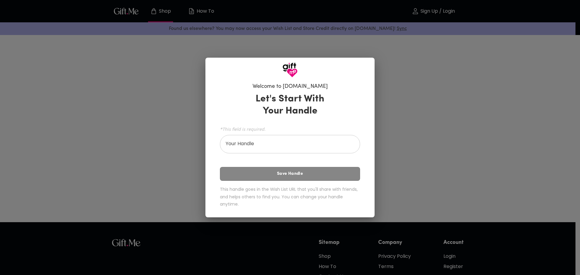 This screenshot has height=275, width=580. Describe the element at coordinates (290, 105) in the screenshot. I see `h3: Let's Start With Your Handle` at that location.